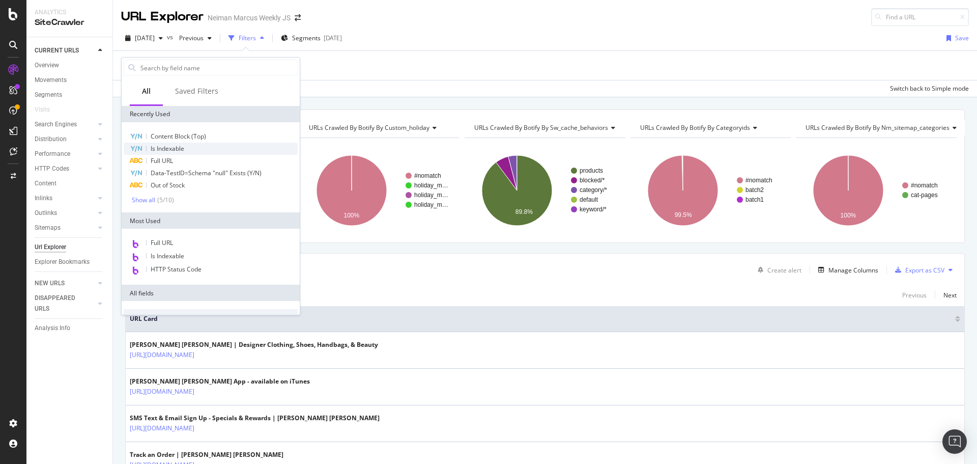  What do you see at coordinates (65, 50) in the screenshot?
I see `a: CURRENT URLS` at bounding box center [65, 50].